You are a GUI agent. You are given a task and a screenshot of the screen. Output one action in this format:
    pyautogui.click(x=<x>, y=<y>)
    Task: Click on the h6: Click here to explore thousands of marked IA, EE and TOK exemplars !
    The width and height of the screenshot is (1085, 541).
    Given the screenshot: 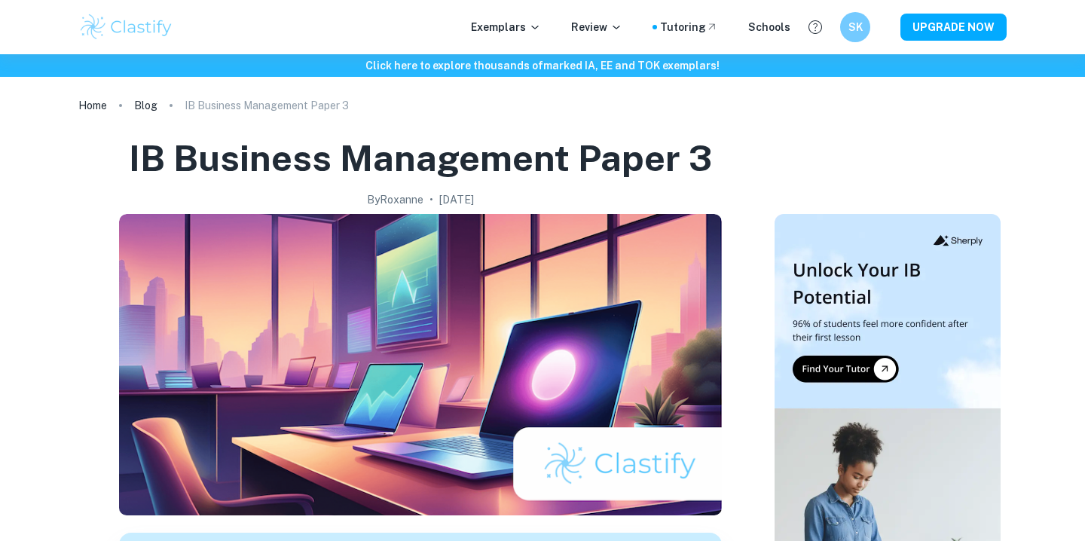 What is the action you would take?
    pyautogui.click(x=543, y=66)
    